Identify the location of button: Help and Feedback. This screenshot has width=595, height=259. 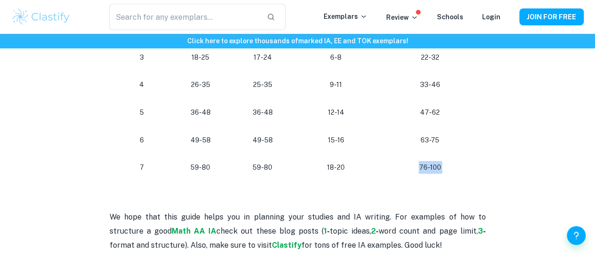
(576, 236).